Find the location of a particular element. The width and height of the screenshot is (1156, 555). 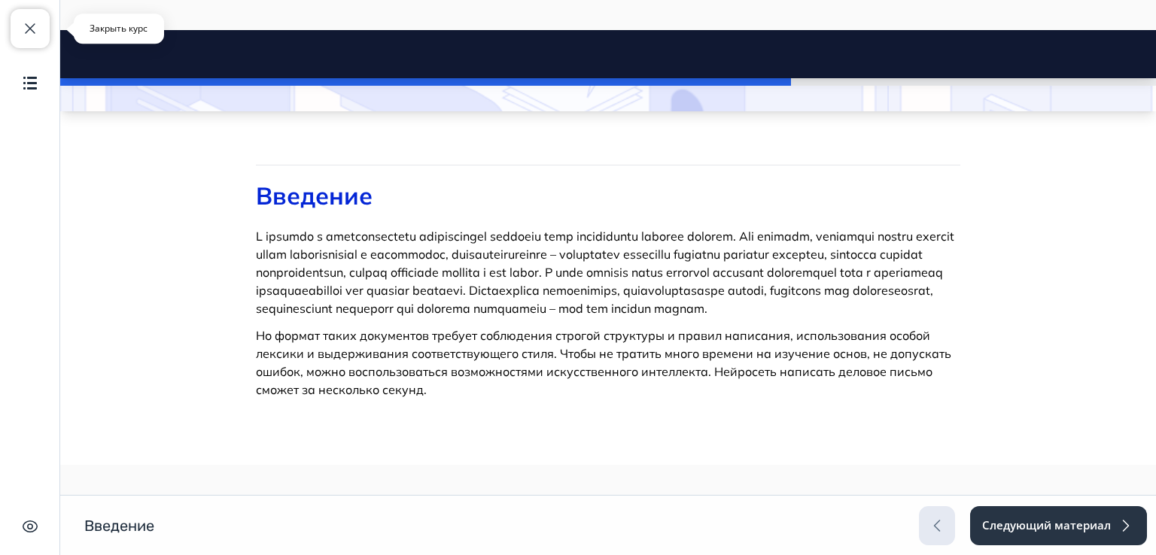

img: Скрыть интерфейс is located at coordinates (30, 527).